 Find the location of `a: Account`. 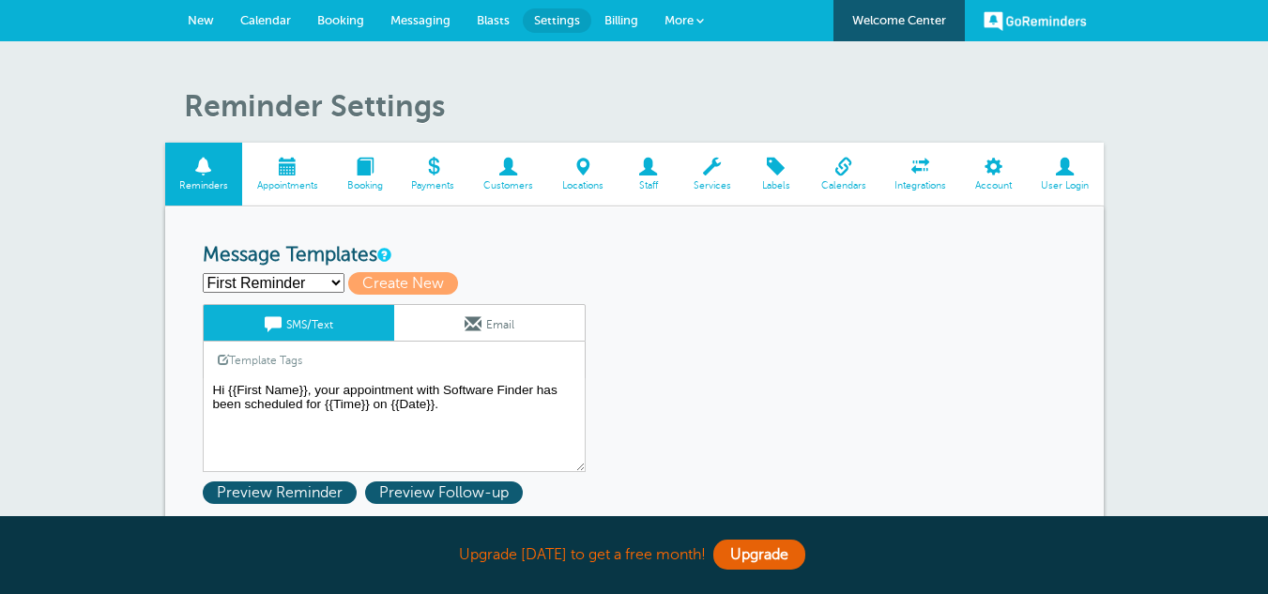

a: Account is located at coordinates (994, 174).